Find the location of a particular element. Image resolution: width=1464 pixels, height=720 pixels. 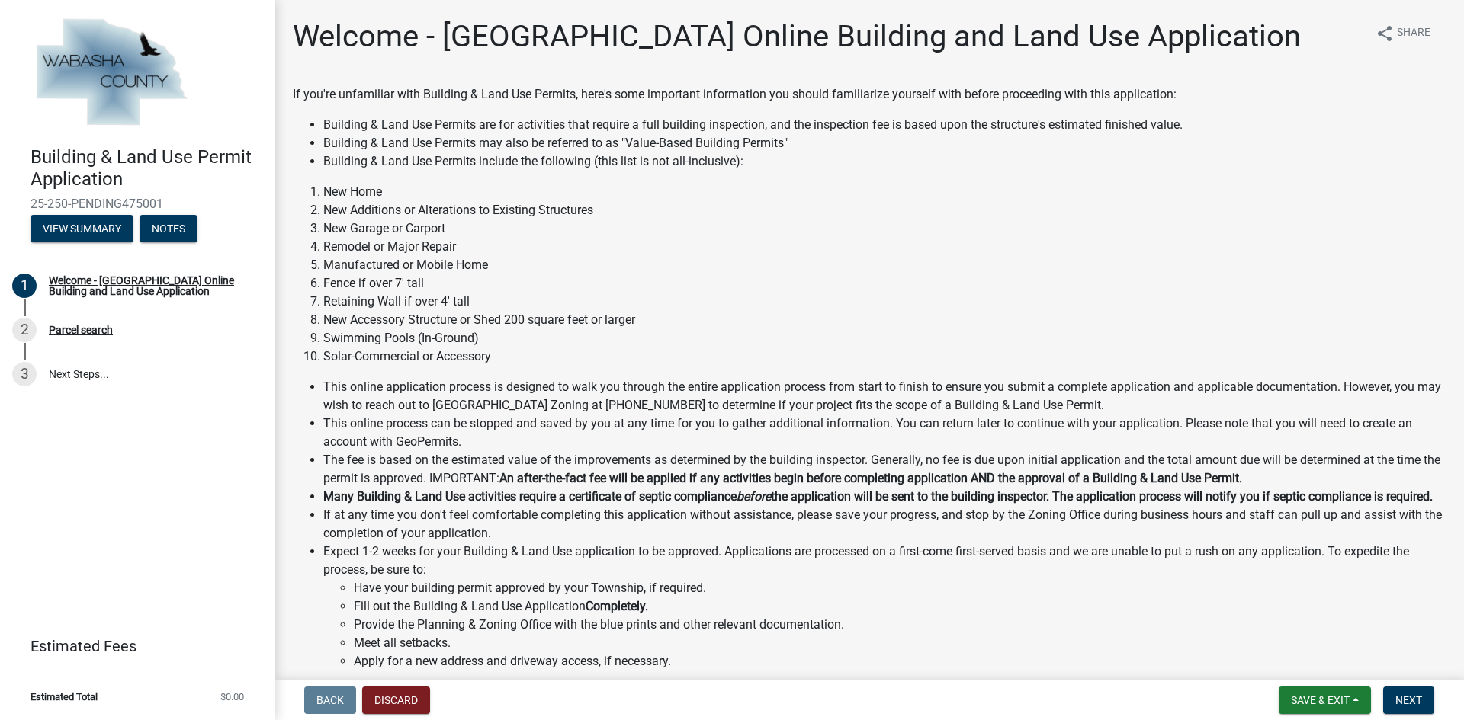

p: If you're unfamiliar with Building & Land Use Permits, here's some important information you shou... is located at coordinates (869, 95).